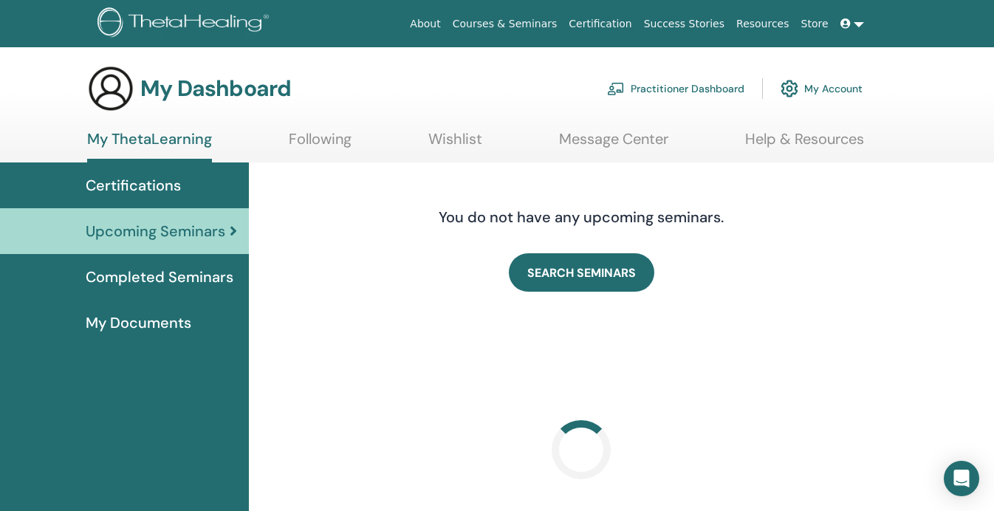 This screenshot has width=994, height=511. What do you see at coordinates (821, 89) in the screenshot?
I see `a: My Account` at bounding box center [821, 89].